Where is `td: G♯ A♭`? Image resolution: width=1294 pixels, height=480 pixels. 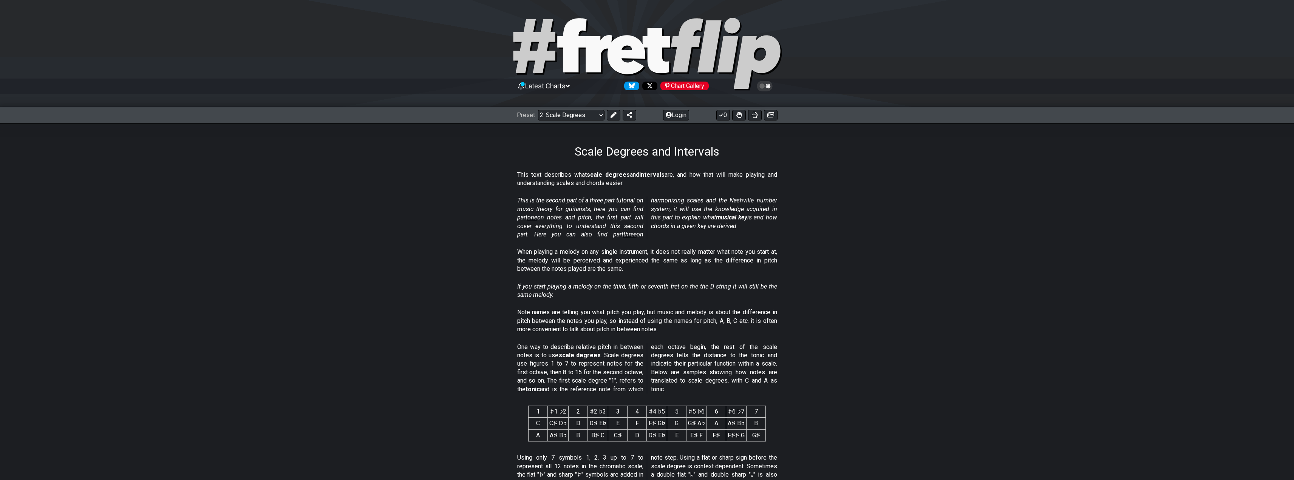
td: G♯ A♭ is located at coordinates (697, 424).